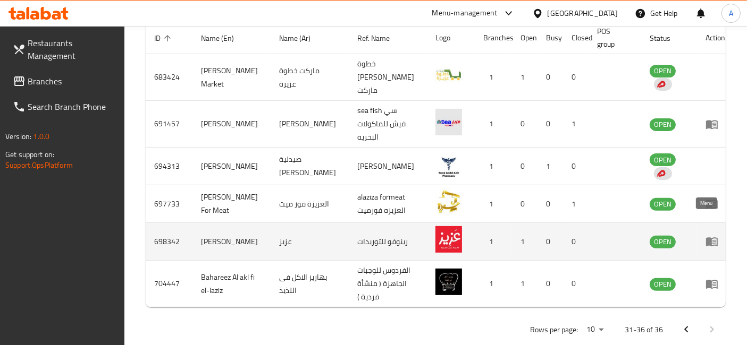  I want to click on td: Bahareez Al akl fi el-laziz, so click(231, 284).